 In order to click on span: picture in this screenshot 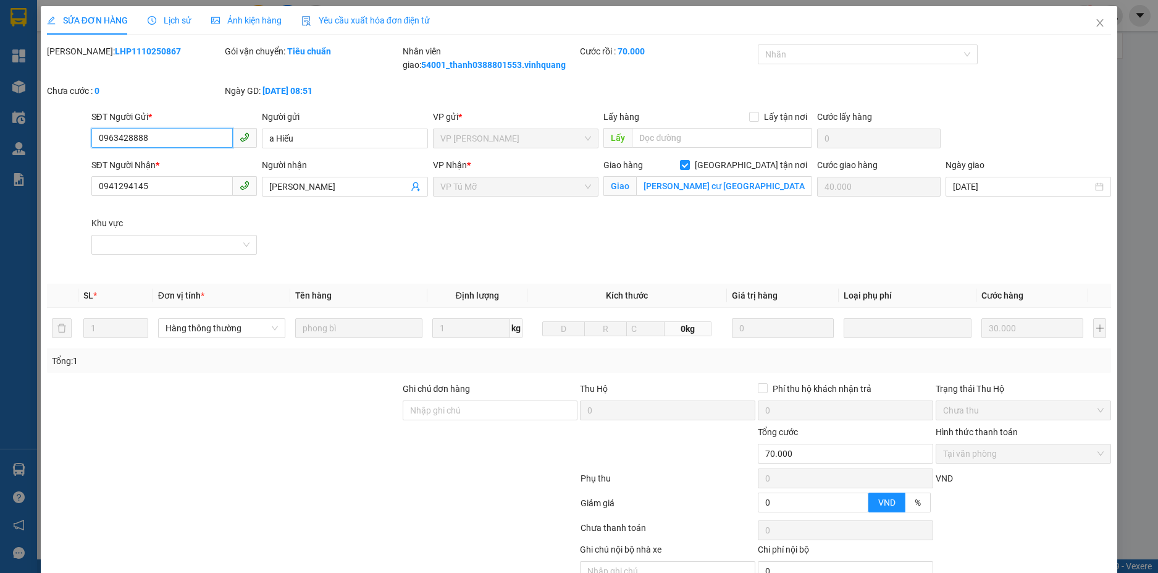, I will do `click(216, 20)`.